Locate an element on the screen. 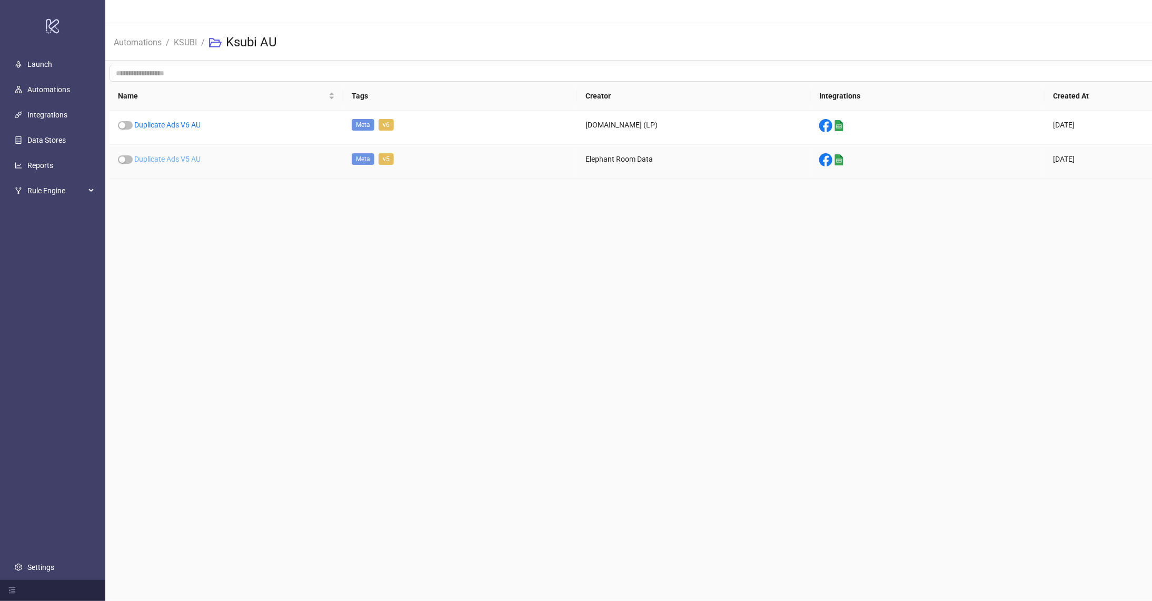  a: KSUBI is located at coordinates (185, 42).